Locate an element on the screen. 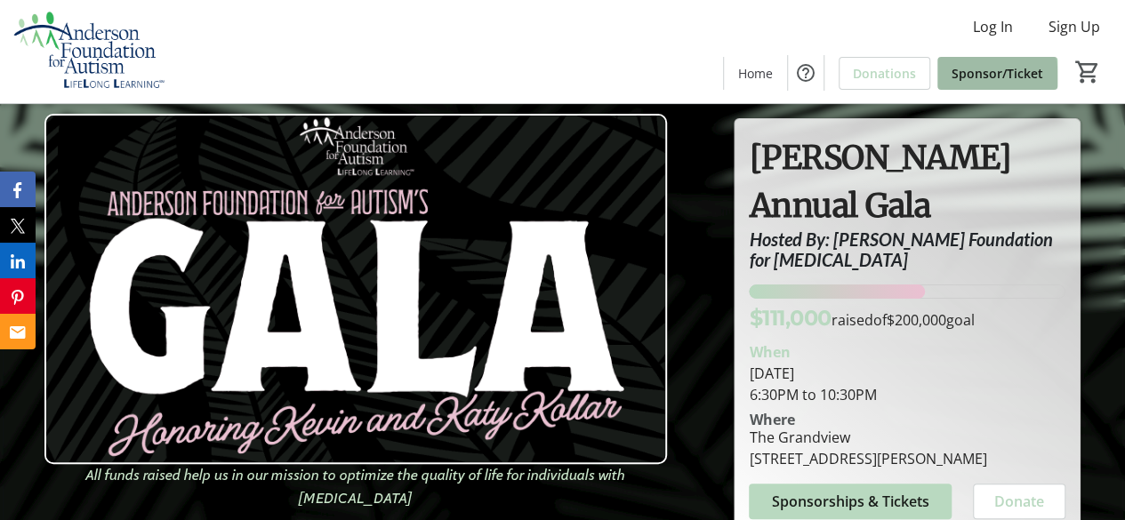  button: Donate is located at coordinates (1019, 502).